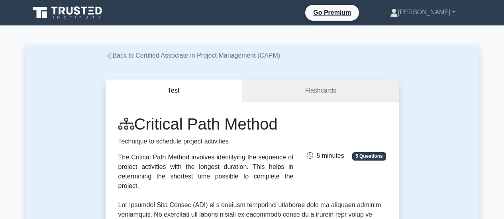 Image resolution: width=504 pixels, height=219 pixels. Describe the element at coordinates (193, 55) in the screenshot. I see `a: Back to Certified Associate in Project Management (CAPM)` at that location.